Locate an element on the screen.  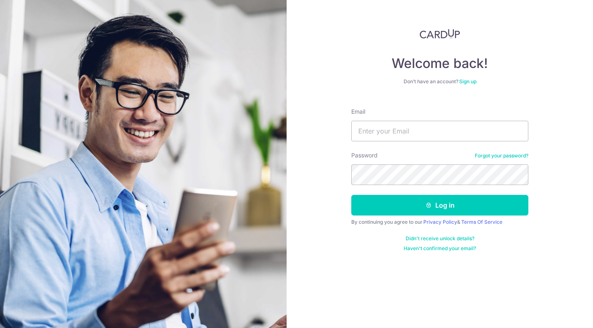
img: CardUp Logo is located at coordinates (440, 34).